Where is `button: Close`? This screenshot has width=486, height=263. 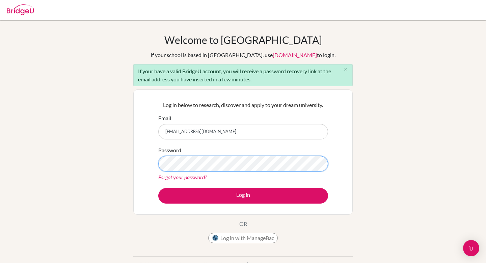 button: Close is located at coordinates (346, 70).